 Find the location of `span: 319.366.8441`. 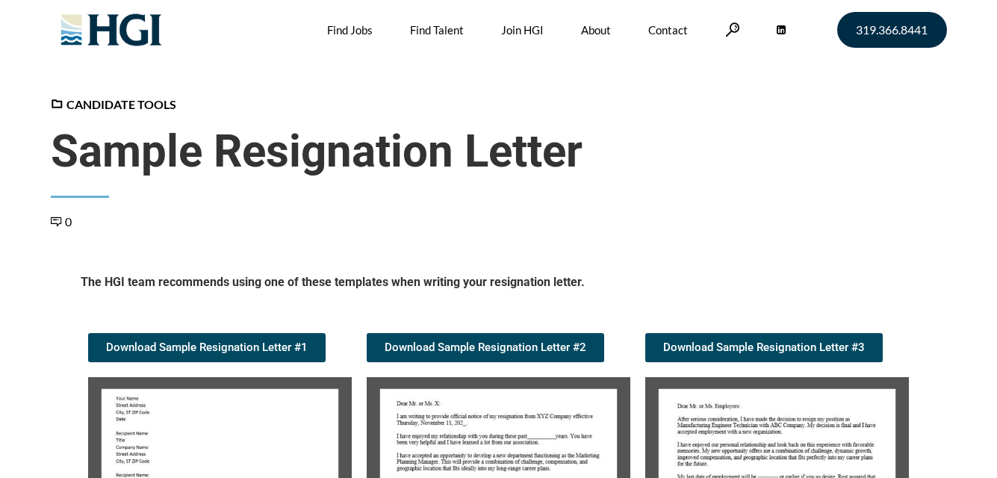

span: 319.366.8441 is located at coordinates (892, 30).